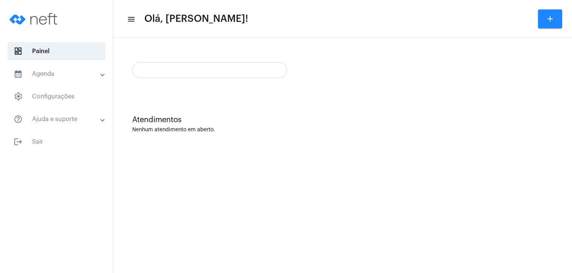 This screenshot has height=273, width=572. What do you see at coordinates (56, 51) in the screenshot?
I see `span: Painel` at bounding box center [56, 51].